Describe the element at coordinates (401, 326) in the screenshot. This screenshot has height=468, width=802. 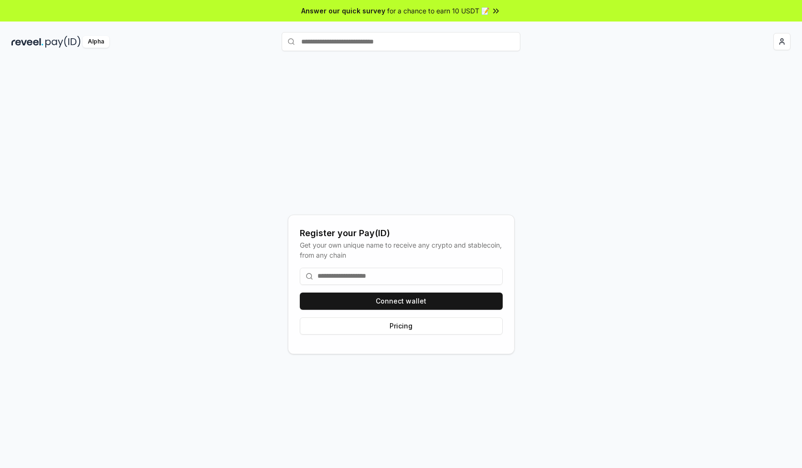
I see `button: Pricing` at that location.